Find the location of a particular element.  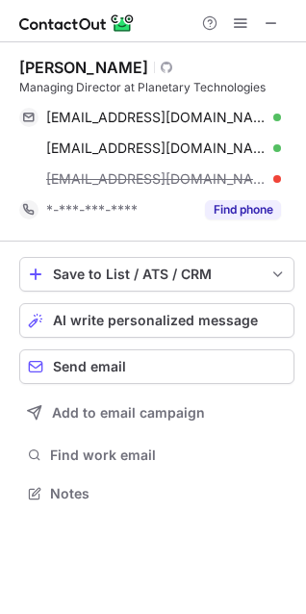

button: Add to email campaign is located at coordinates (157, 413).